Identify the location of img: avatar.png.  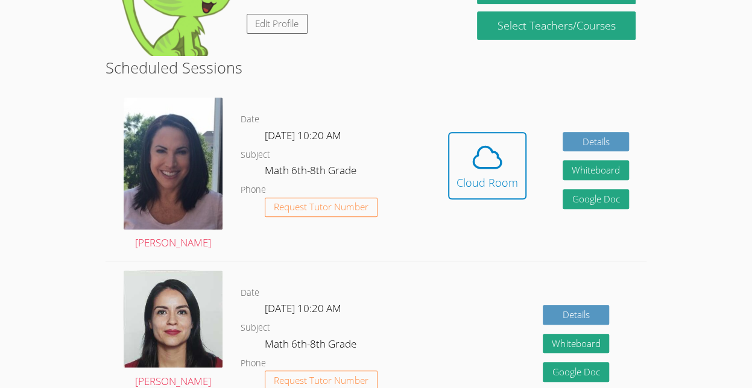
(173, 163).